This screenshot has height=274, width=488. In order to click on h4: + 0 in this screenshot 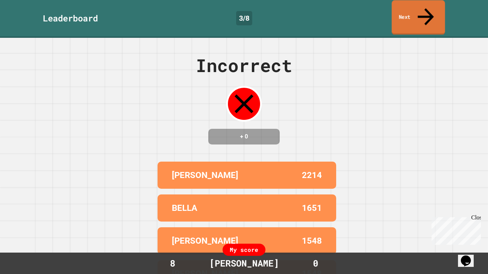, I will do `click(244, 137)`.